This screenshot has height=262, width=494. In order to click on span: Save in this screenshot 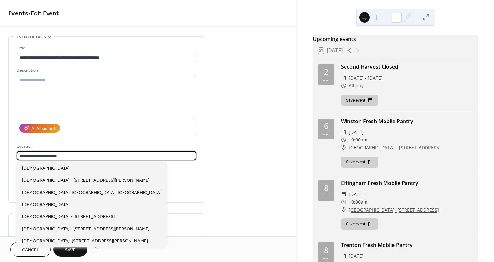, I will do `click(70, 250)`.